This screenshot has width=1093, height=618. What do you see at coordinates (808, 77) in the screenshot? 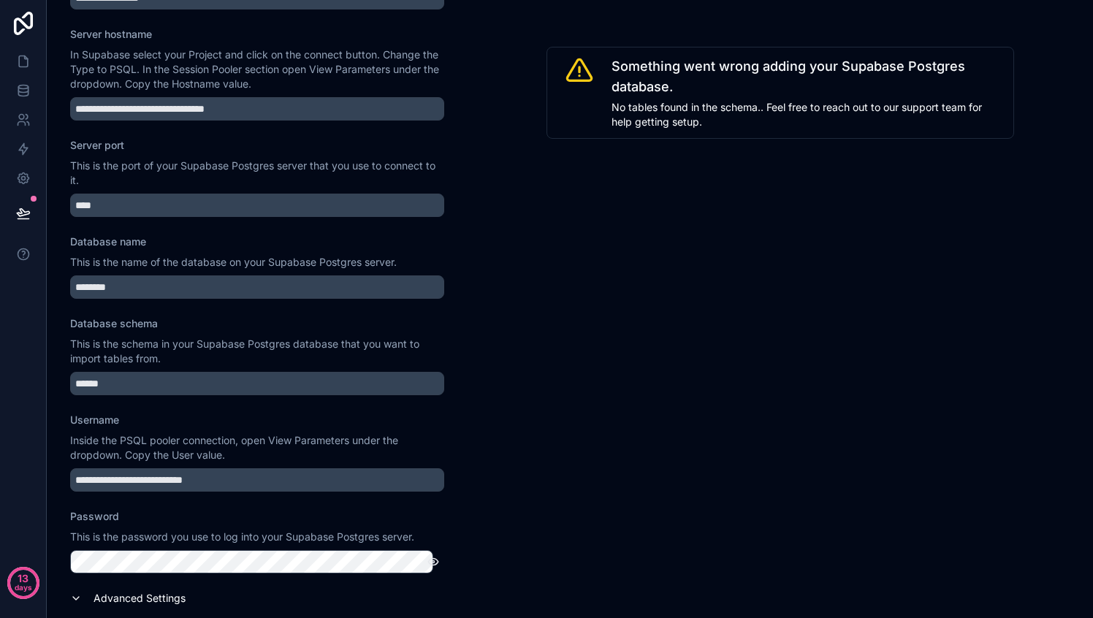
I see `span: Something went wrong adding your Supabase Postgres database.` at bounding box center [808, 77].